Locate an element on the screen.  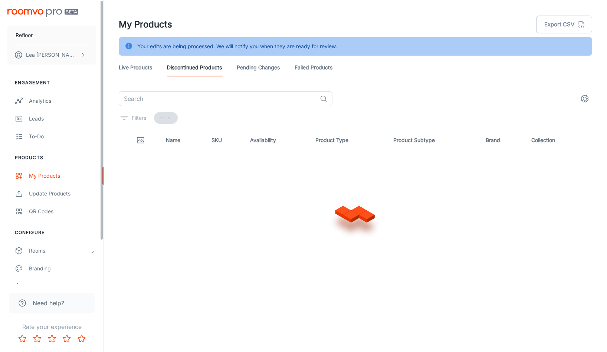
button: Rate 3 star is located at coordinates (52, 339).